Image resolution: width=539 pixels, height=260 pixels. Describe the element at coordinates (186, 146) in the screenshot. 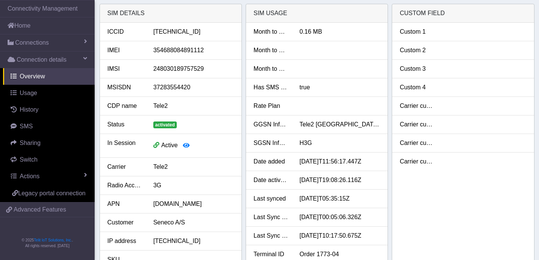

I see `button: View session details` at that location.